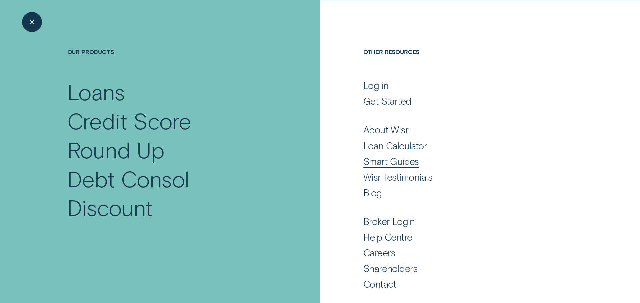  What do you see at coordinates (467, 222) in the screenshot?
I see `a: Broker Login` at bounding box center [467, 222].